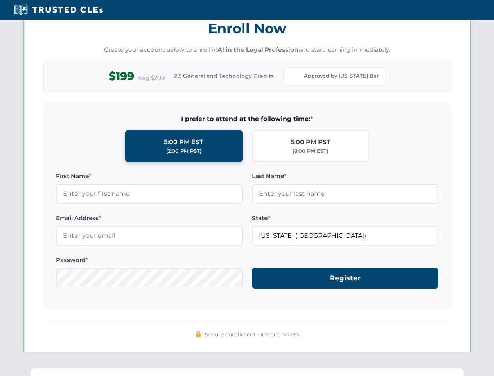  I want to click on input: Florida (FL), so click(345, 236).